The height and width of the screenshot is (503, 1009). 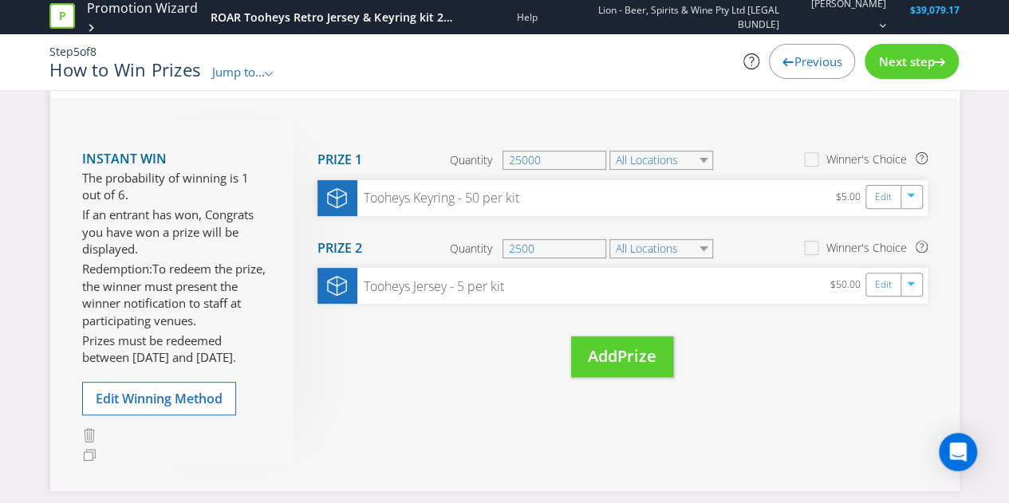 What do you see at coordinates (85, 51) in the screenshot?
I see `span: of` at bounding box center [85, 51].